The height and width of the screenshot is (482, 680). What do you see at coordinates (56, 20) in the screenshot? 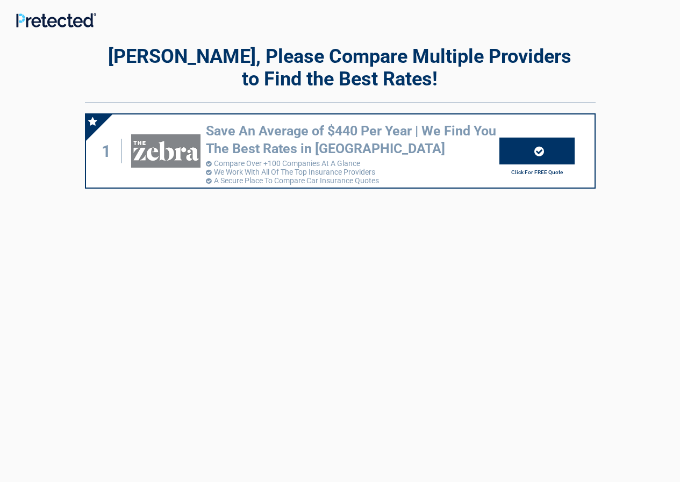
I see `img: Main Logo` at bounding box center [56, 20].